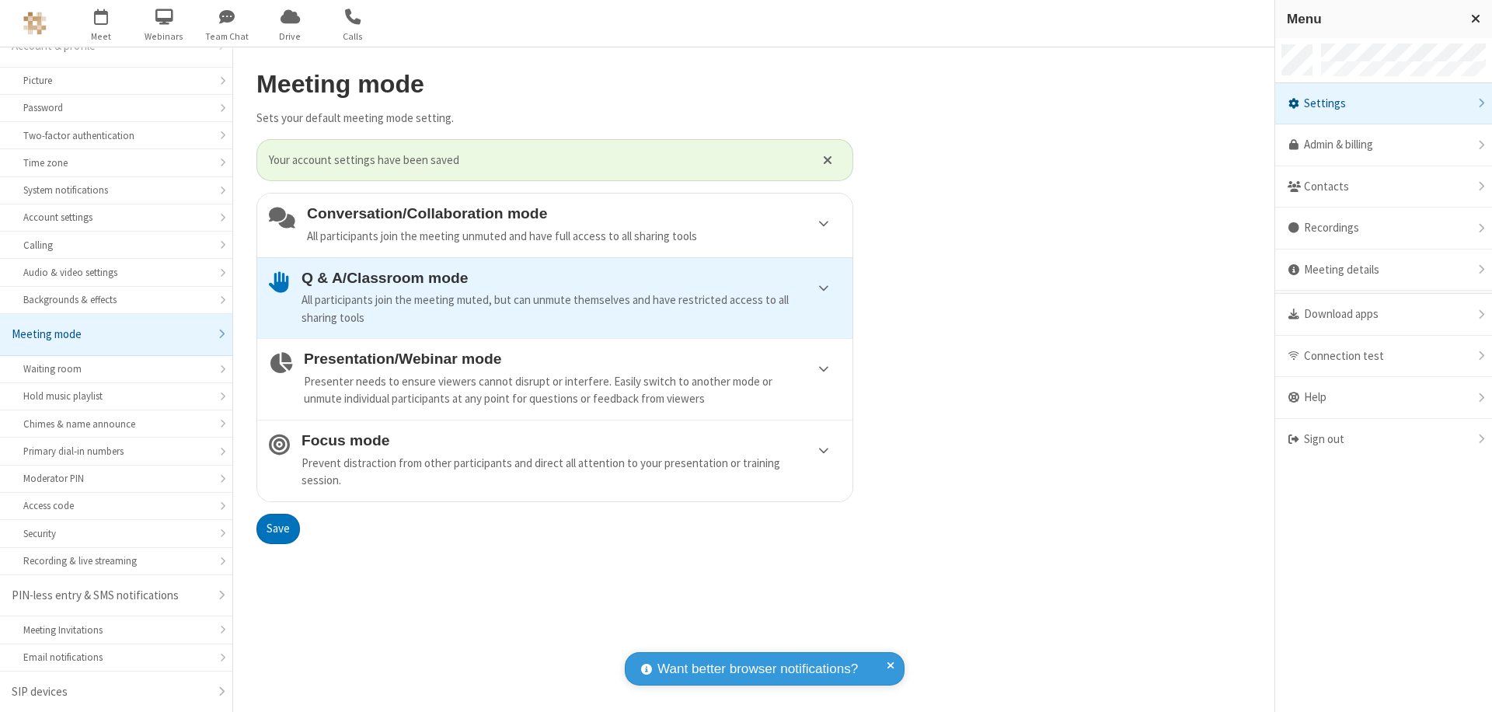  I want to click on div: Contacts, so click(1383, 187).